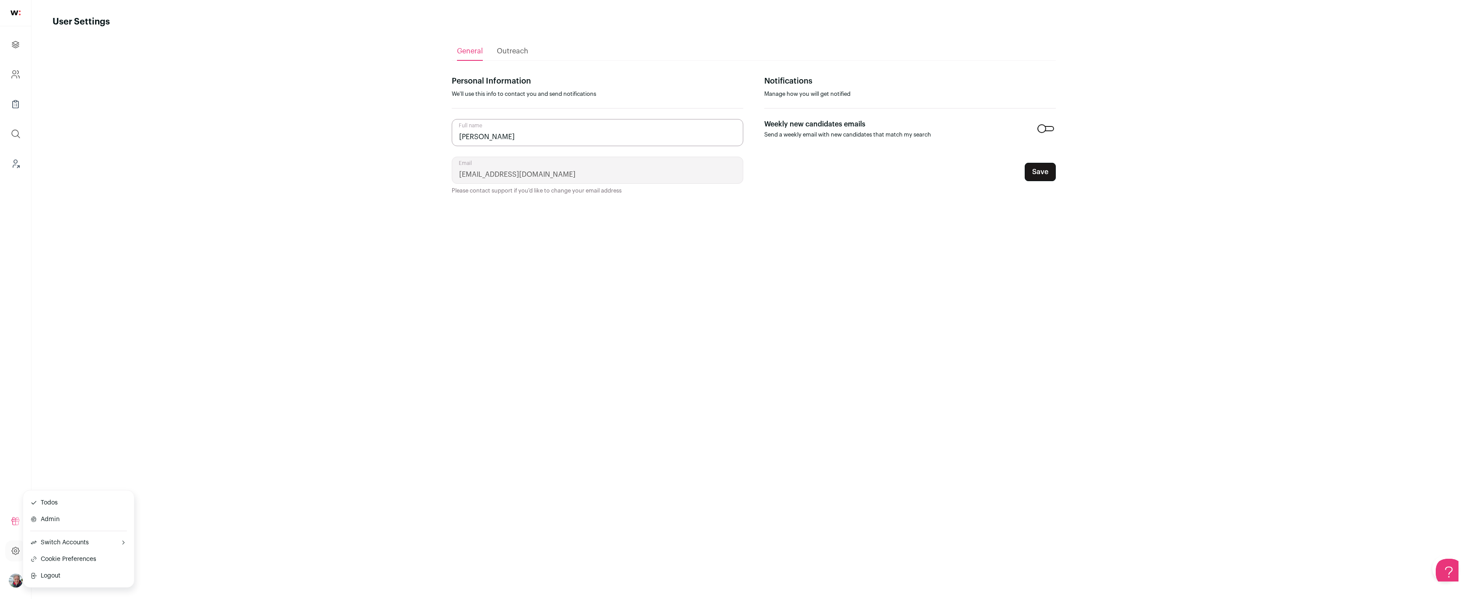 Image resolution: width=1476 pixels, height=599 pixels. I want to click on a: Projects, so click(15, 45).